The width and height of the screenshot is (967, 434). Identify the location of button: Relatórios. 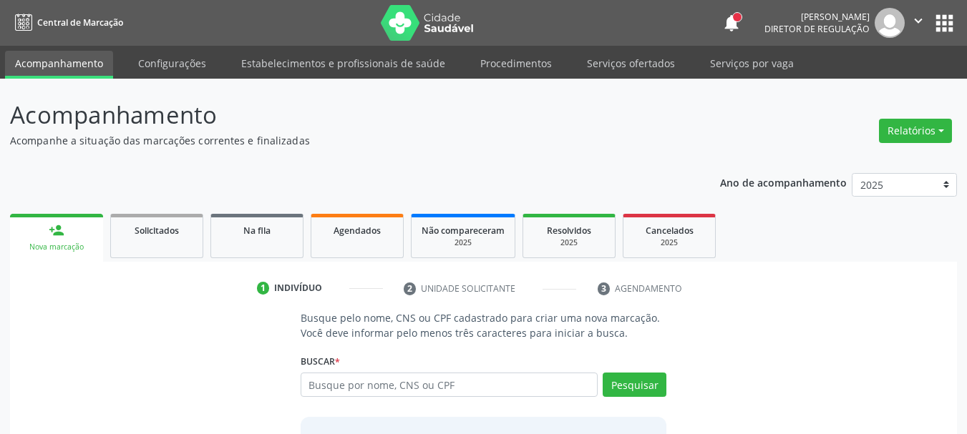
(915, 131).